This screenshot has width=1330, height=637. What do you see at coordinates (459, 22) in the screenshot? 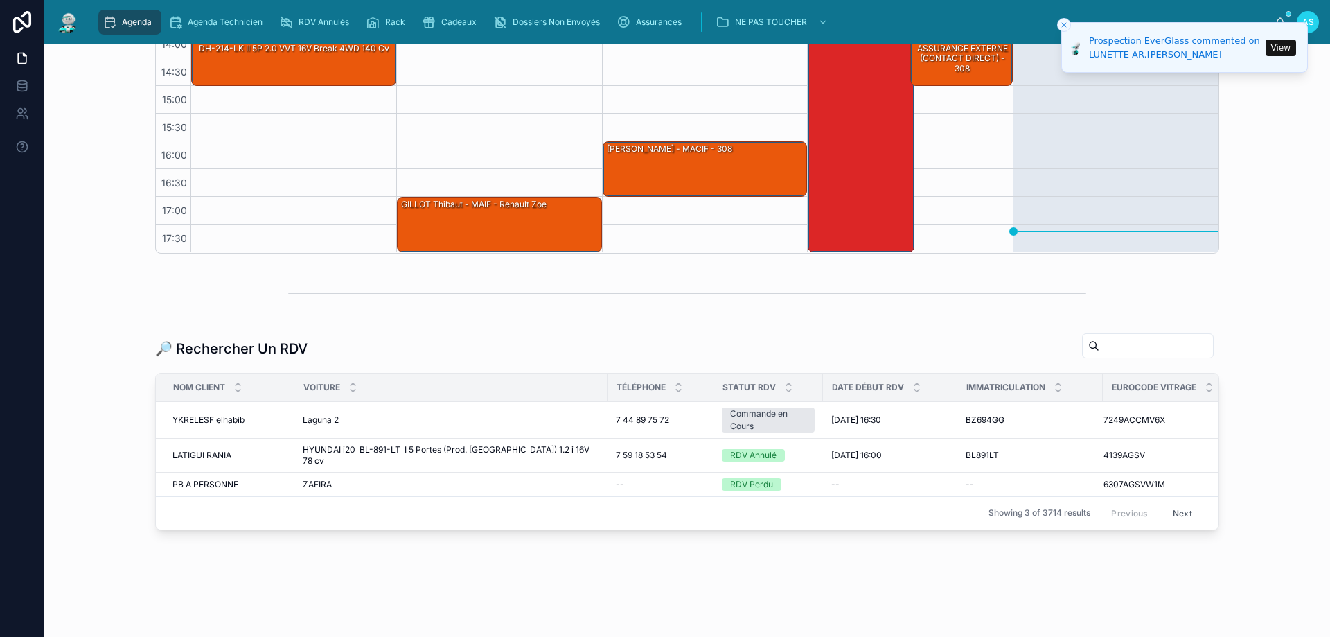
I see `span: Cadeaux` at bounding box center [459, 22].